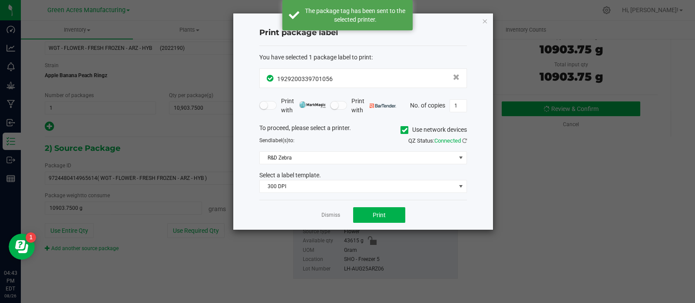 The image size is (695, 303). Describe the element at coordinates (363, 175) in the screenshot. I see `div: Select a label template.` at that location.